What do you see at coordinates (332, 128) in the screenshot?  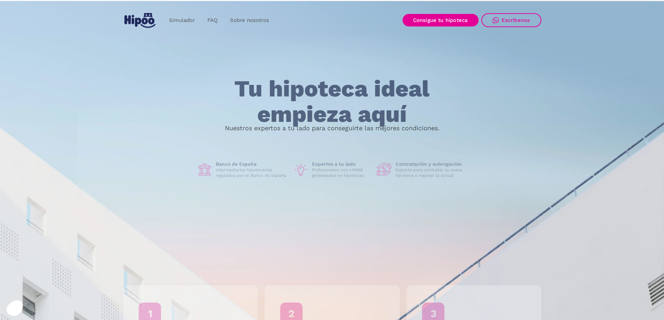 I see `p: Nuestros expertos a tu lado para conseguirte las mejores condiciones.` at bounding box center [332, 128].